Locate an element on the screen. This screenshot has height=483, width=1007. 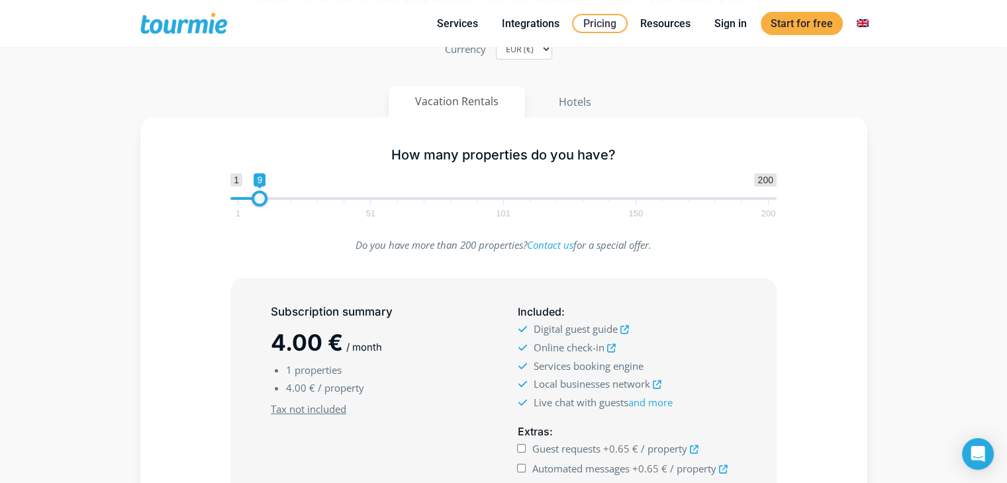
span: 150 is located at coordinates (635, 213).